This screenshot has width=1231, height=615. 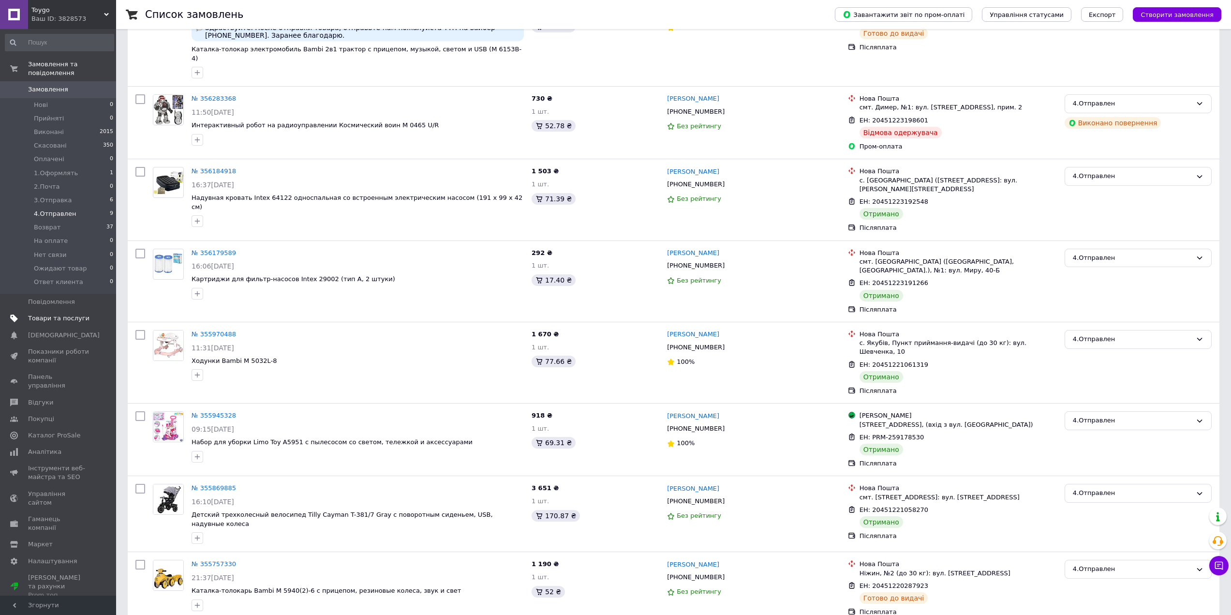 What do you see at coordinates (40, 544) in the screenshot?
I see `span: Маркет` at bounding box center [40, 544].